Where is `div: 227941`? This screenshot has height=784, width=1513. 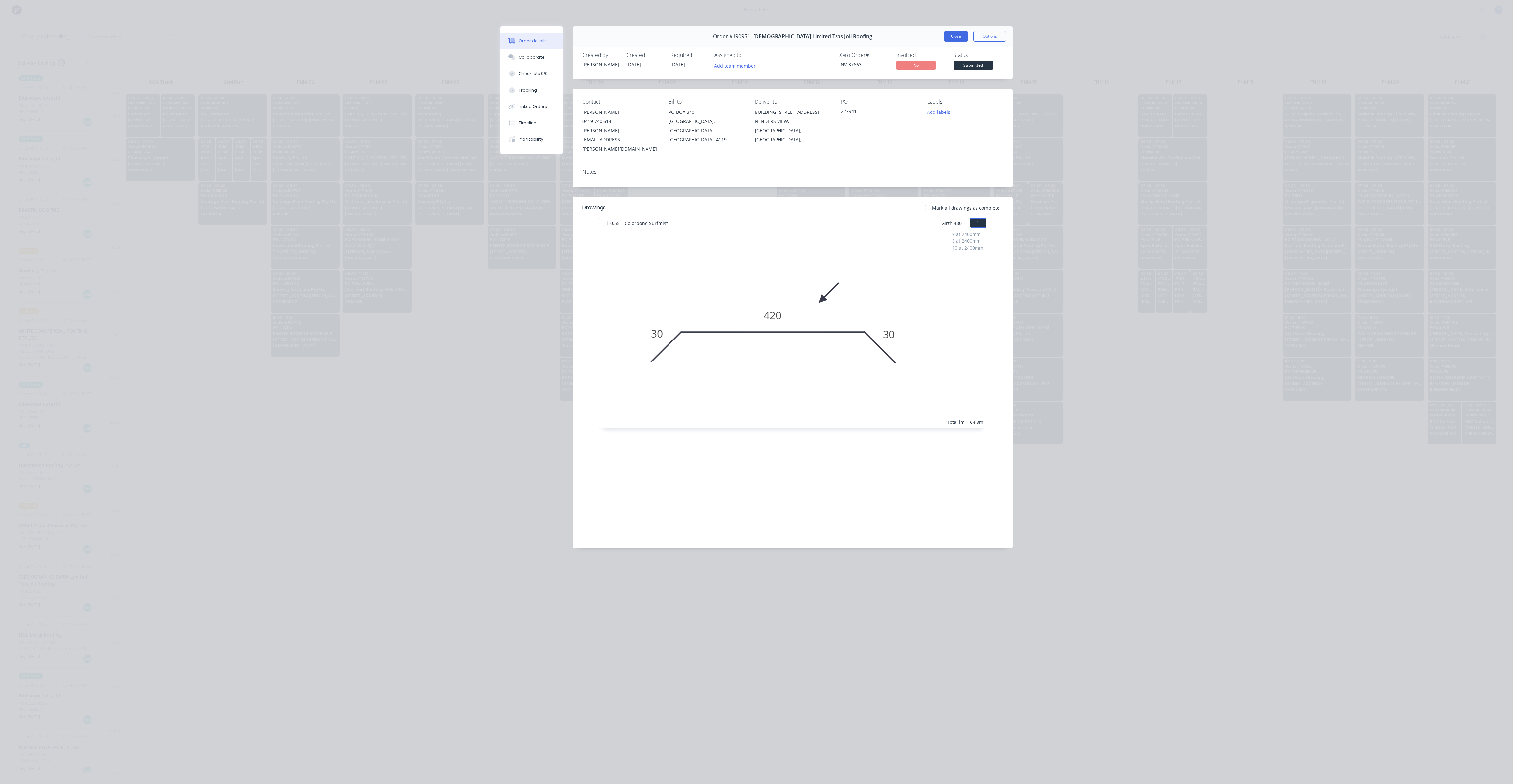 div: 227941 is located at coordinates (879, 113).